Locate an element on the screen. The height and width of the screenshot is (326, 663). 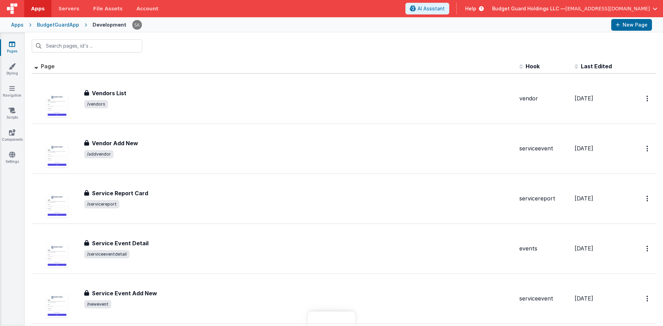
span: Hook is located at coordinates (532, 66).